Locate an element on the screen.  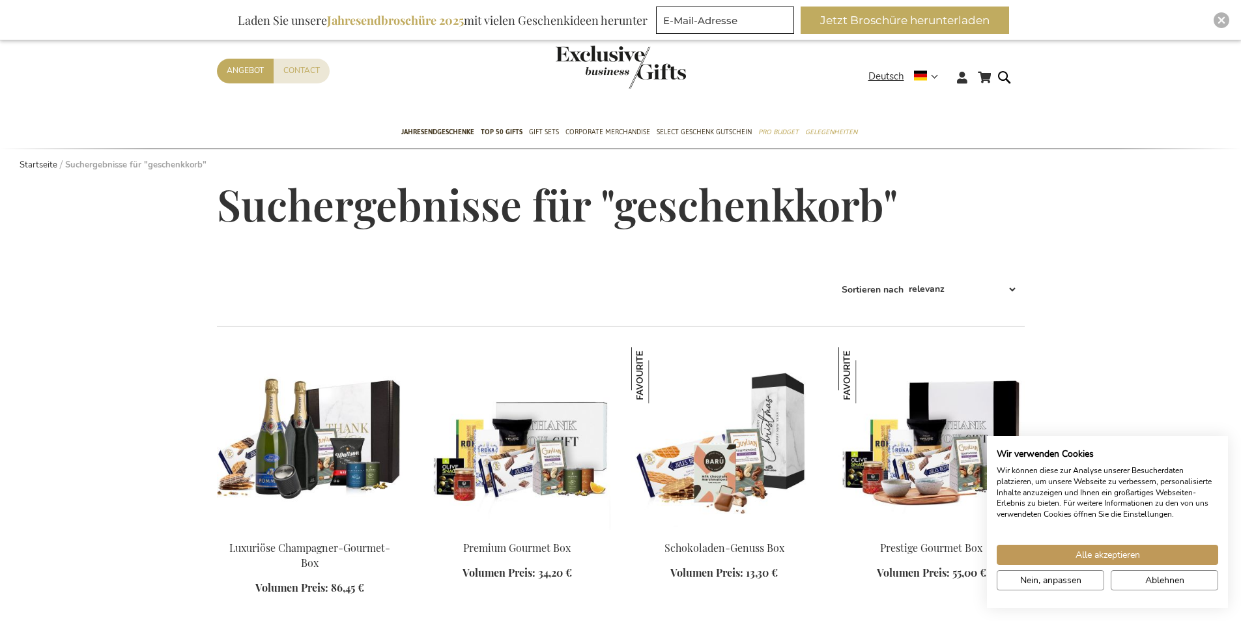
div: Laden Sie unsere mit vielen Geschenkideen herunter is located at coordinates (442, 20).